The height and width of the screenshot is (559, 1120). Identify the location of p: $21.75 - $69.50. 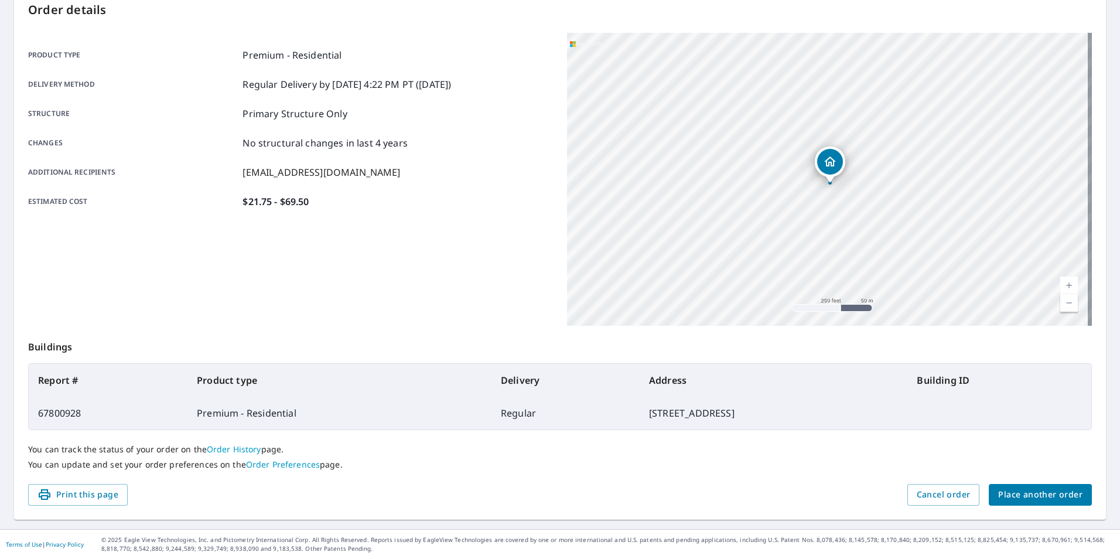
(275, 201).